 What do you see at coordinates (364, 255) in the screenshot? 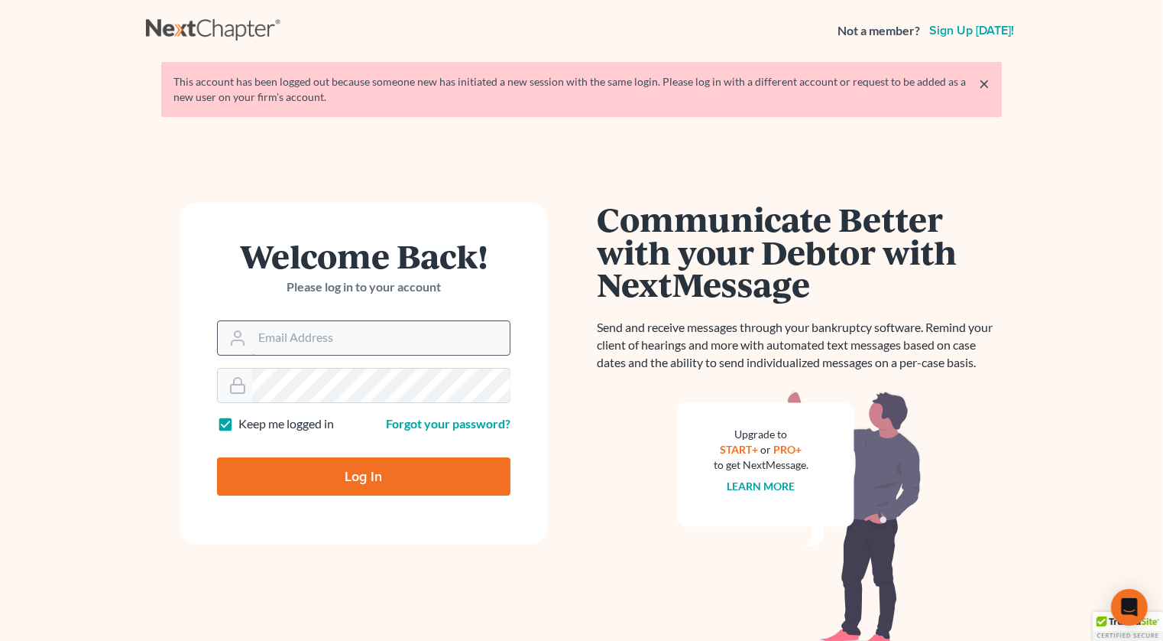
I see `h1: Welcome Back!` at bounding box center [364, 255].